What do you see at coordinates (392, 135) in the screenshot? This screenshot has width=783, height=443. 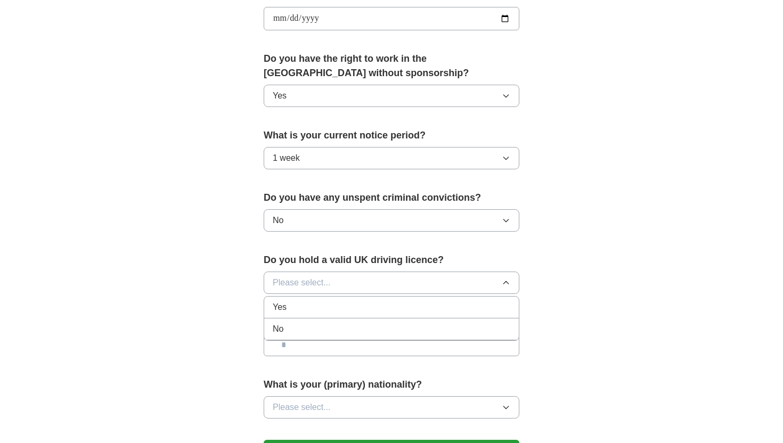 I see `label: What is your current notice period?` at bounding box center [392, 135].